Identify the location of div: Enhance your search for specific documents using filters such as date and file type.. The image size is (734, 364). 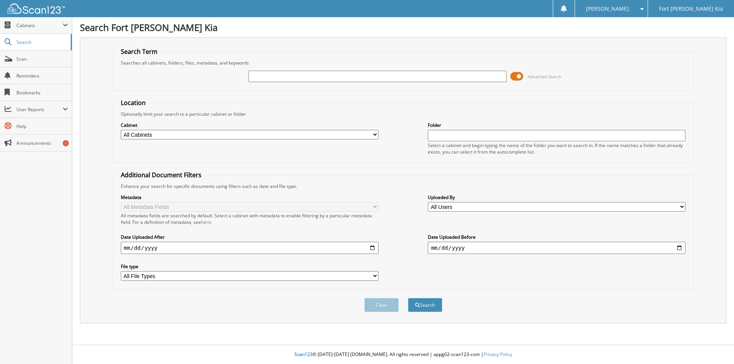
(403, 186).